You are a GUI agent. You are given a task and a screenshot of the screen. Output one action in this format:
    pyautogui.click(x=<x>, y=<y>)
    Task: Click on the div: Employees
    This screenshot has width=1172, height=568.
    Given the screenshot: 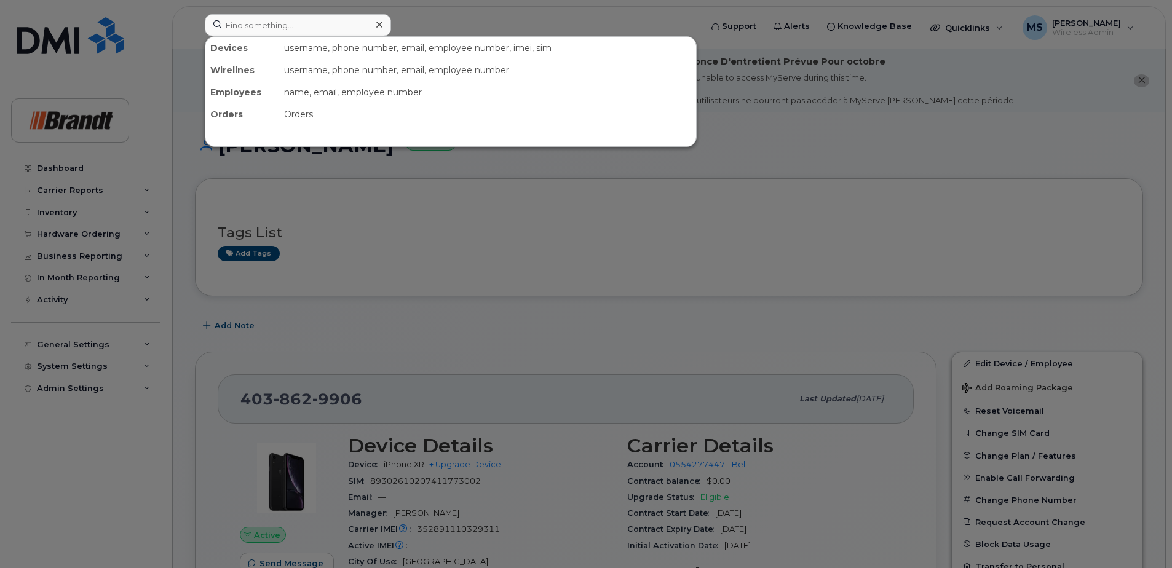 What is the action you would take?
    pyautogui.click(x=242, y=92)
    